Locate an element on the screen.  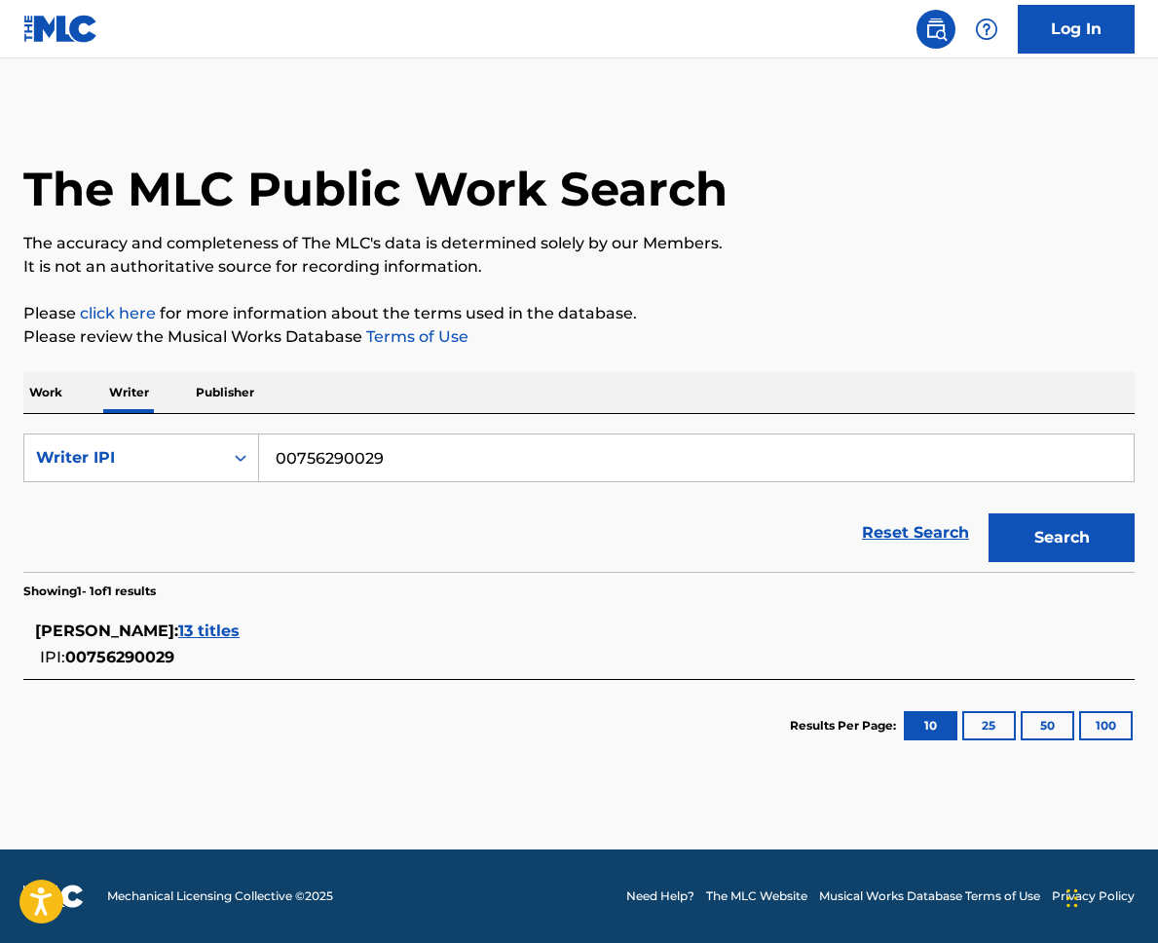
p: Please review the Musical Works Database is located at coordinates (578, 337).